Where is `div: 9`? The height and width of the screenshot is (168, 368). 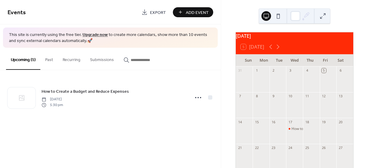 div: 9 is located at coordinates (274, 96).